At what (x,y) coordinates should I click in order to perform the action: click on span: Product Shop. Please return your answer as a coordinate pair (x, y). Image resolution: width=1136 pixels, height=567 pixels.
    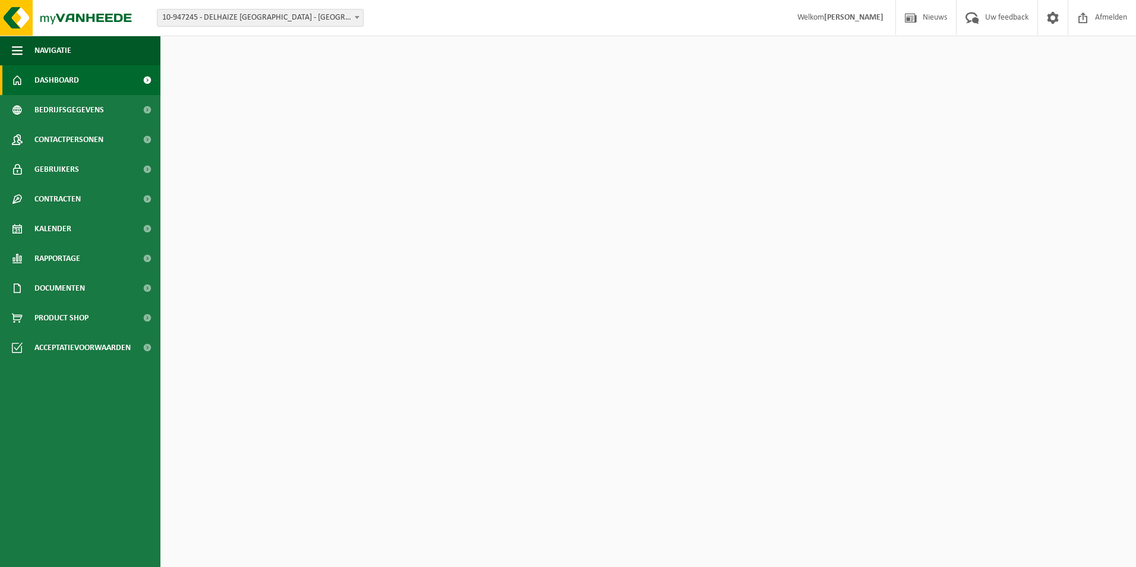
    Looking at the image, I should click on (61, 318).